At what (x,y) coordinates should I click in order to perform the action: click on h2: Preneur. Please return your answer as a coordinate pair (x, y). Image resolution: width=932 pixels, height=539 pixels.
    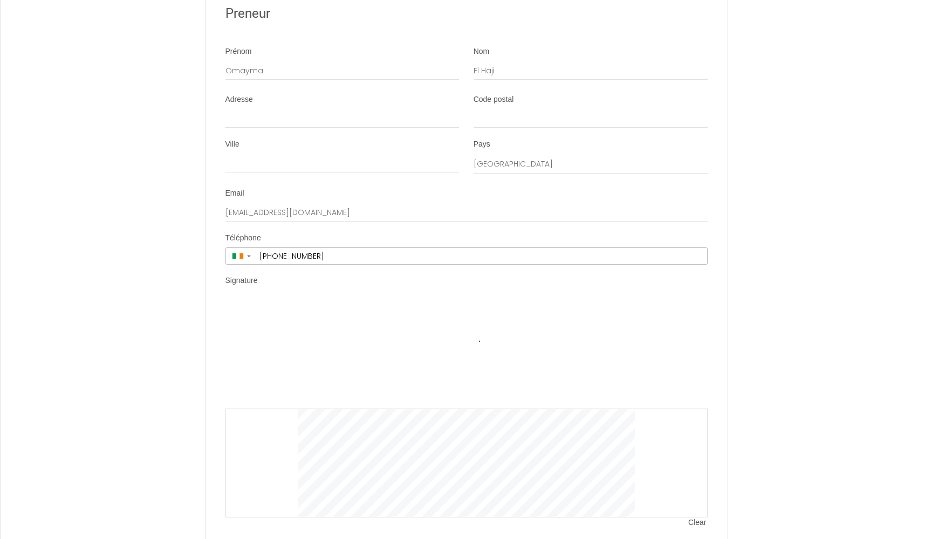
    Looking at the image, I should click on (466, 13).